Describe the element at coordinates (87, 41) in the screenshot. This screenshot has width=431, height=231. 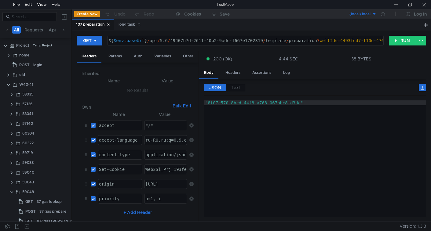
I see `div: GET` at that location.